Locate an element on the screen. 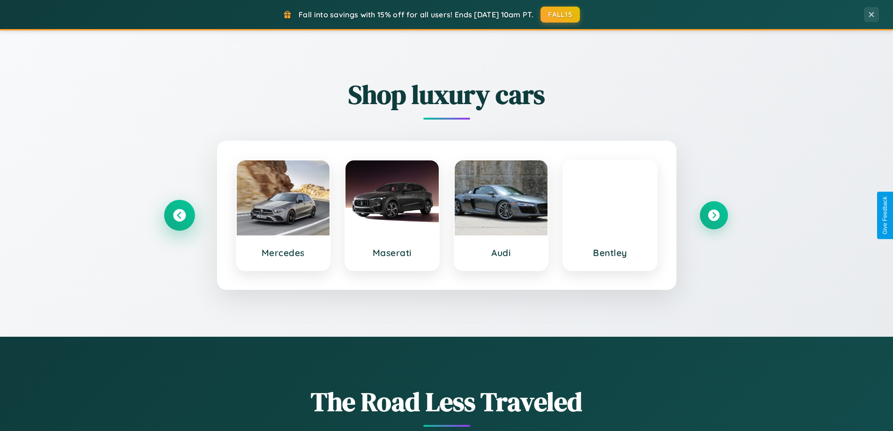 This screenshot has width=893, height=431. h3: Bentley is located at coordinates (610, 253).